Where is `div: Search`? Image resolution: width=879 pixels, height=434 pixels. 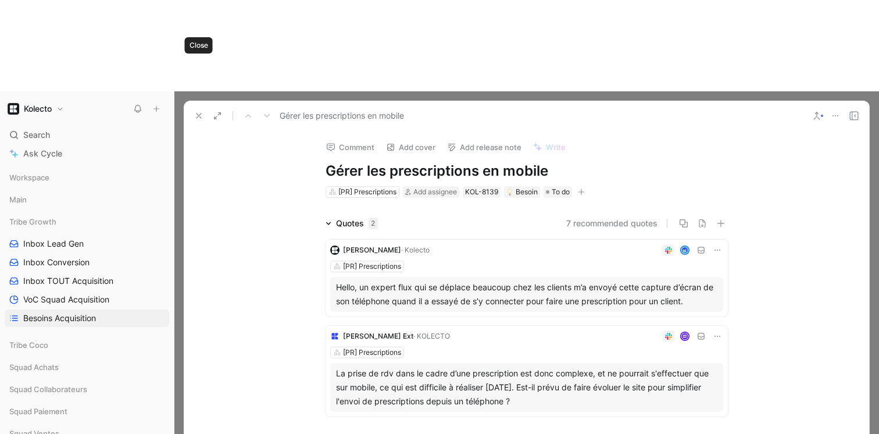 div: Search is located at coordinates (87, 135).